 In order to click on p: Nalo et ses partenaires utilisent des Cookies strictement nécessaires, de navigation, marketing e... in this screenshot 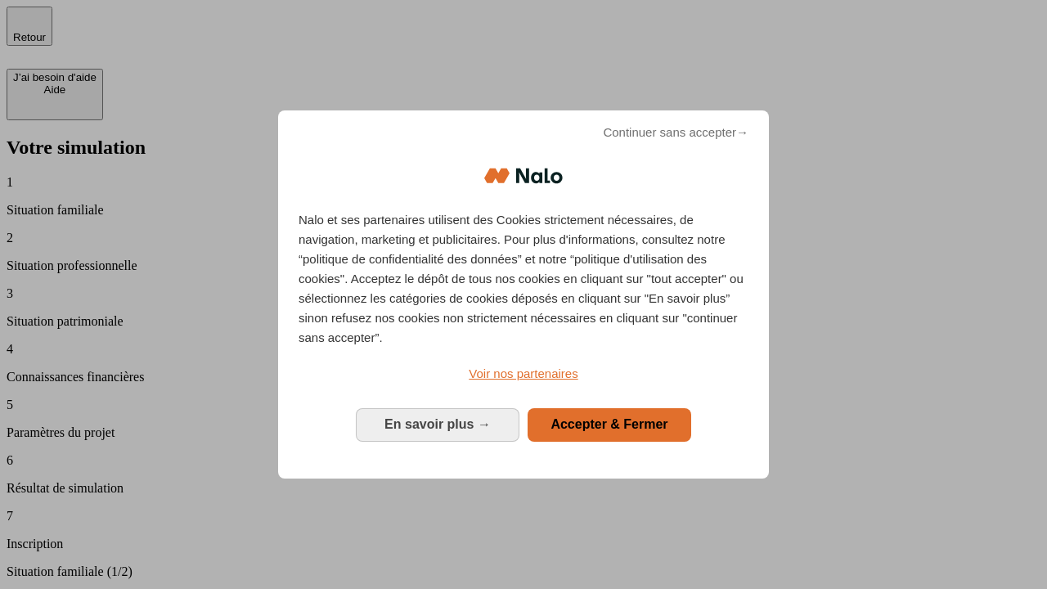, I will do `click(524, 279)`.